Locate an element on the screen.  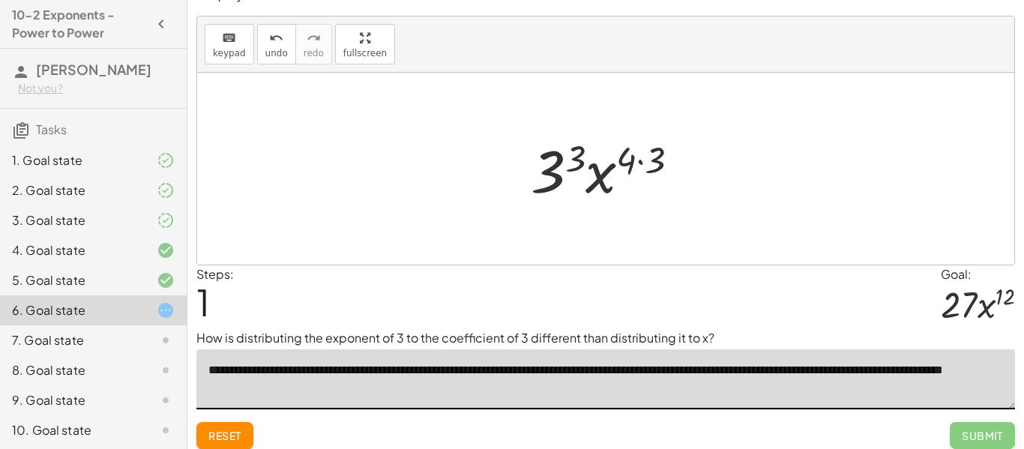
p: How is distributing the exponent of 3 to the coefficient of 3 different than distributing it to x? is located at coordinates (606, 338).